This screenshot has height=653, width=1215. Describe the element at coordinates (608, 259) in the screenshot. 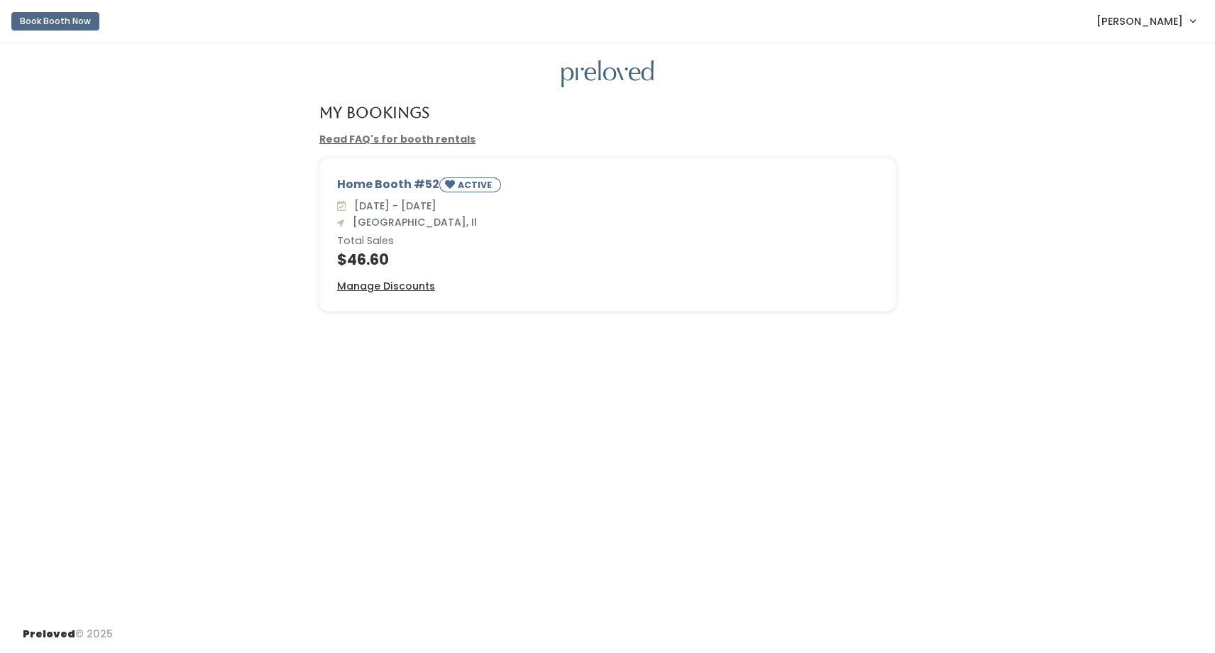

I see `h4: $46.60` at that location.